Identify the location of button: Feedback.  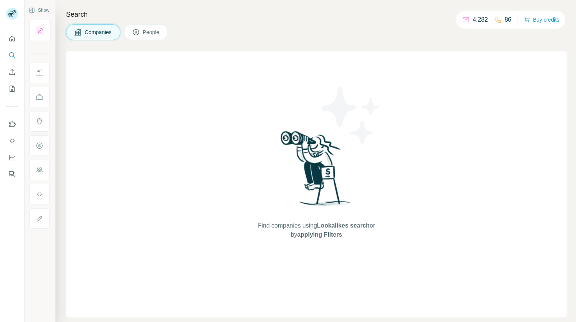
(12, 174).